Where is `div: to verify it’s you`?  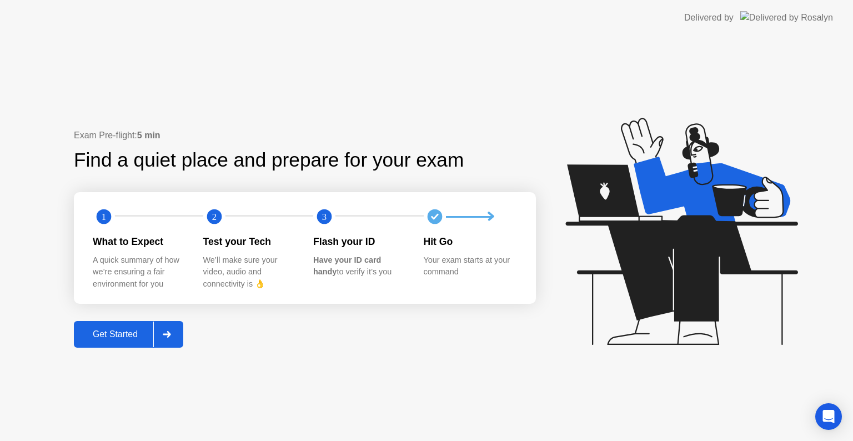 div: to verify it’s you is located at coordinates (359, 266).